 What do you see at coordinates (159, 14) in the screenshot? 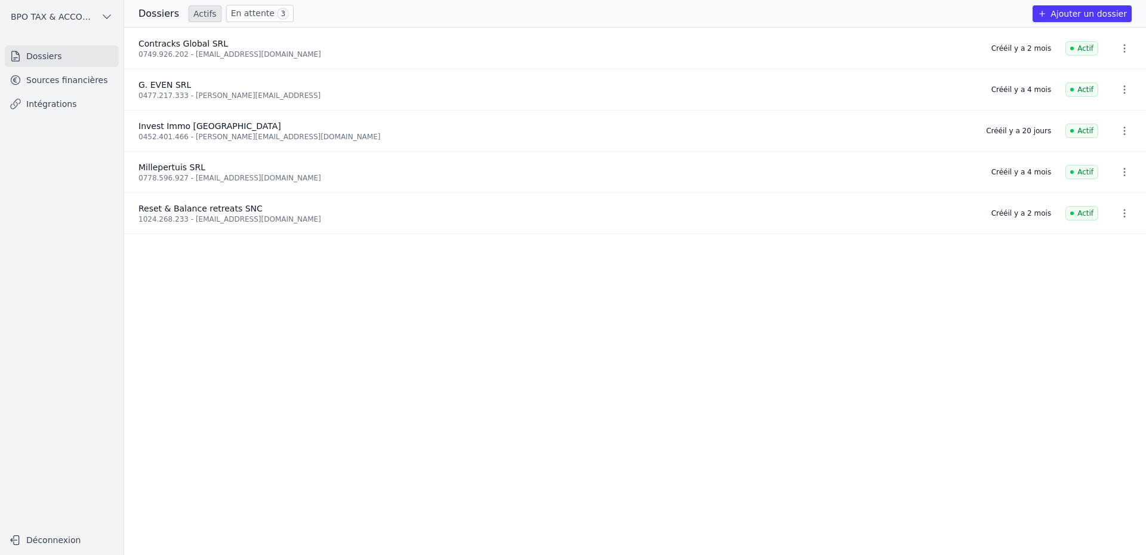
I see `h3: Dossiers` at bounding box center [159, 14].